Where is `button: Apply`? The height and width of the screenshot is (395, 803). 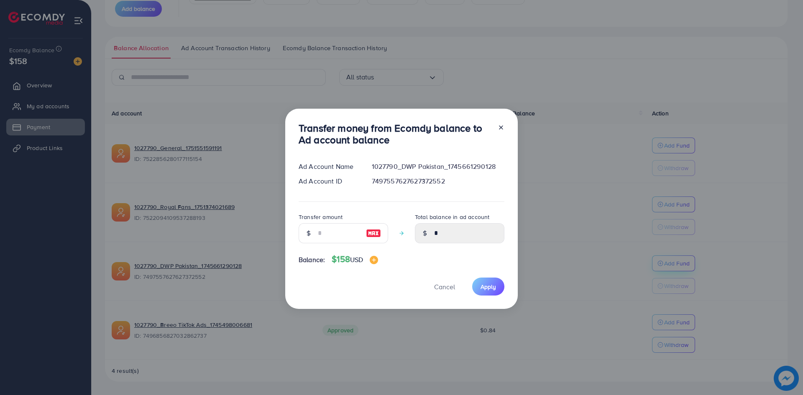
button: Apply is located at coordinates (488, 287).